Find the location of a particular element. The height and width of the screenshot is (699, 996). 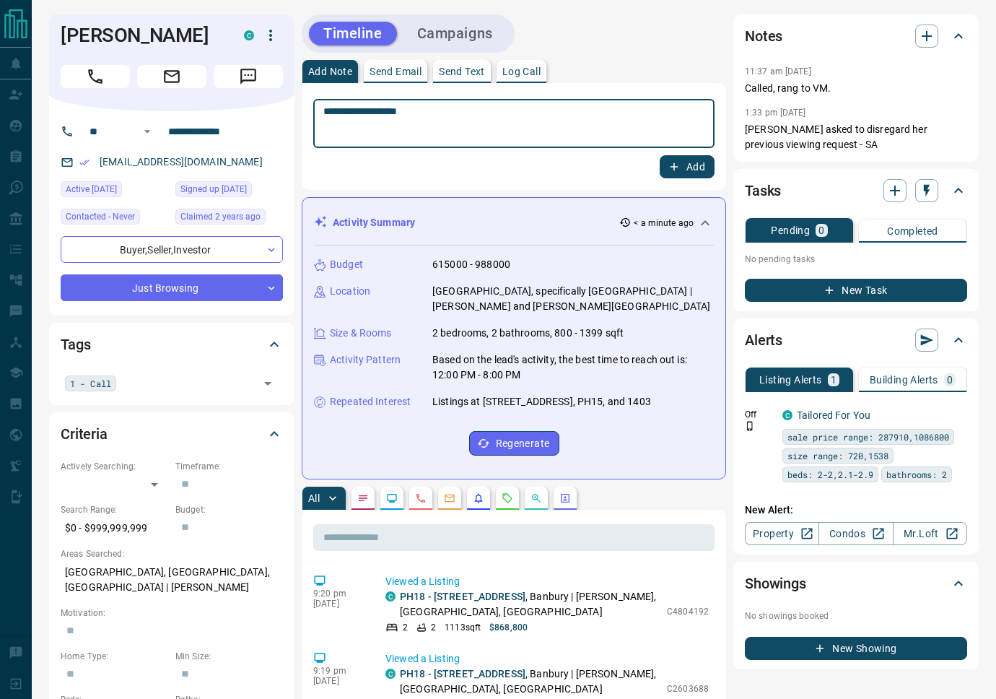

div: Just Browsing is located at coordinates (172, 287).